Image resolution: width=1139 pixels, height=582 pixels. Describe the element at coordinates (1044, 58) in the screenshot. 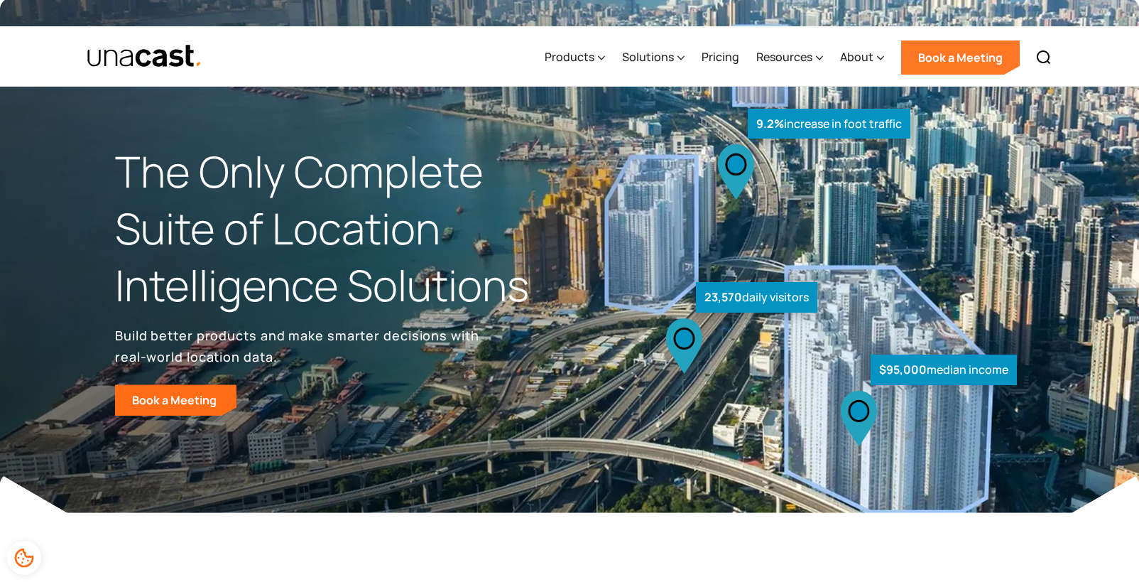

I see `img: Search icon` at that location.